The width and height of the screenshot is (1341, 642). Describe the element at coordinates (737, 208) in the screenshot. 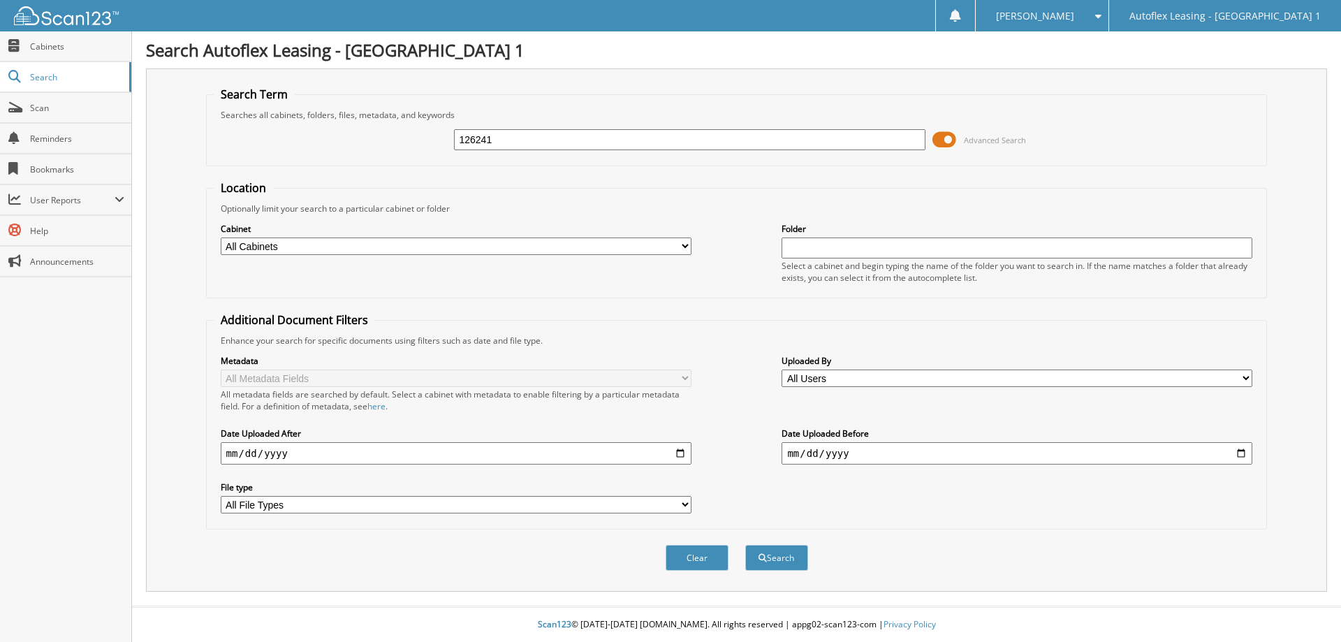

I see `div: Optionally limit your search to a particular cabinet or folder` at that location.